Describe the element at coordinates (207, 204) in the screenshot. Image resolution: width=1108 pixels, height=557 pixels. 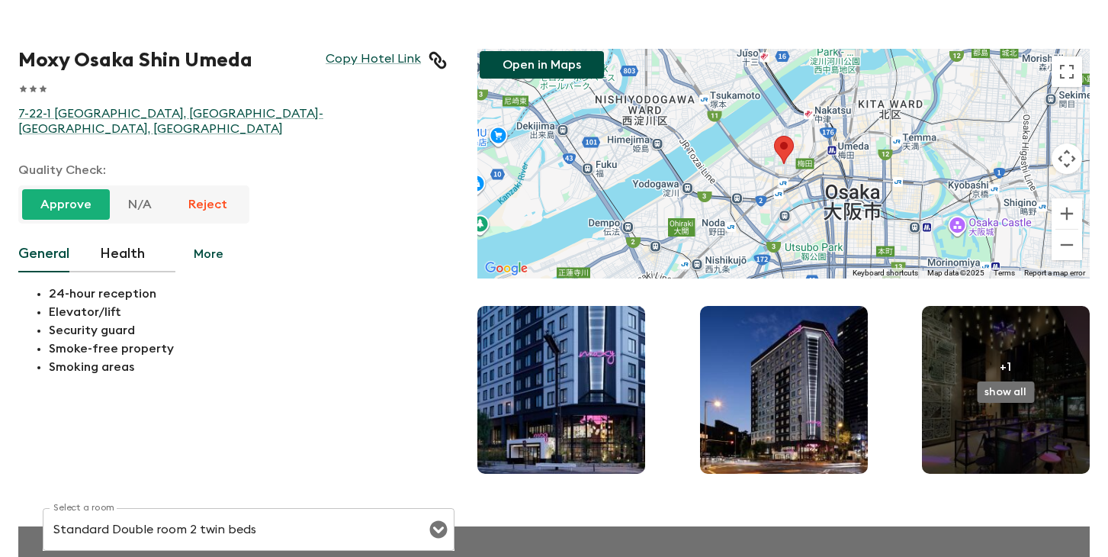
I see `button: Reject` at that location.